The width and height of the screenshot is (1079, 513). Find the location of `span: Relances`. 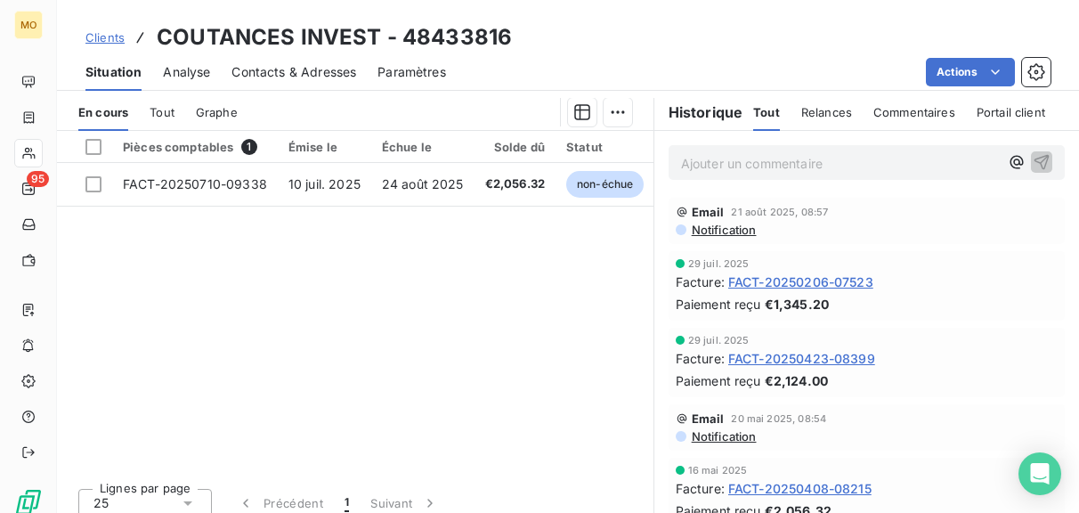

span: Relances is located at coordinates (826, 112).